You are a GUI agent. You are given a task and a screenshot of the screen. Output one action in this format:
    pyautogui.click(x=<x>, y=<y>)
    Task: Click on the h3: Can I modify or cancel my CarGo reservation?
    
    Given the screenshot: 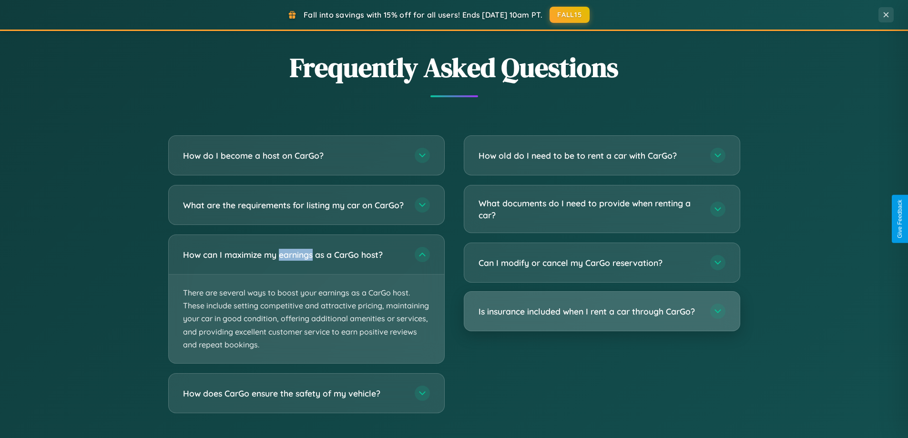 What is the action you would take?
    pyautogui.click(x=590, y=263)
    